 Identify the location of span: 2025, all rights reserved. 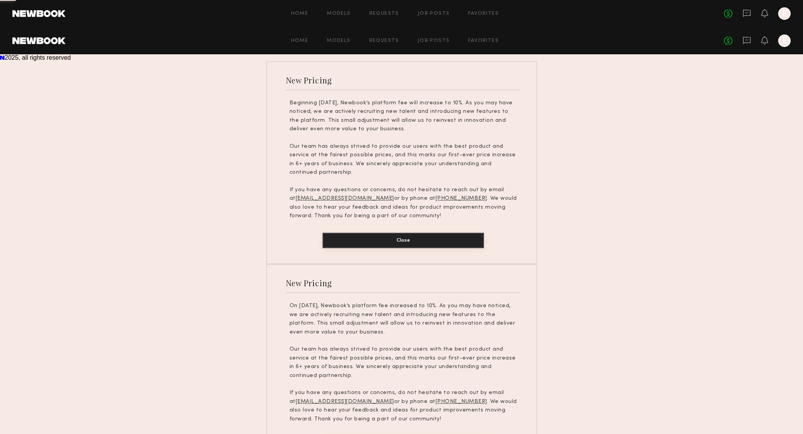
(38, 57).